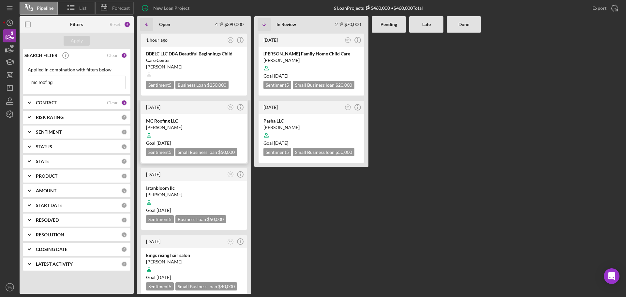 Image resolution: width=626 pixels, height=297 pixels. What do you see at coordinates (46, 103) in the screenshot?
I see `b: CONTACT` at bounding box center [46, 103].